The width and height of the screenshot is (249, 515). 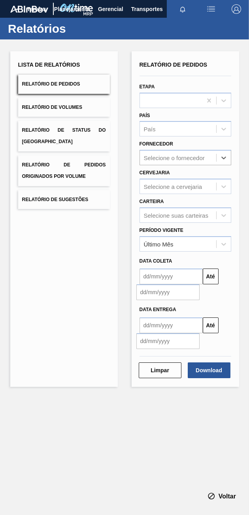 What do you see at coordinates (36, 9) in the screenshot?
I see `span: Tarefas` at bounding box center [36, 9].